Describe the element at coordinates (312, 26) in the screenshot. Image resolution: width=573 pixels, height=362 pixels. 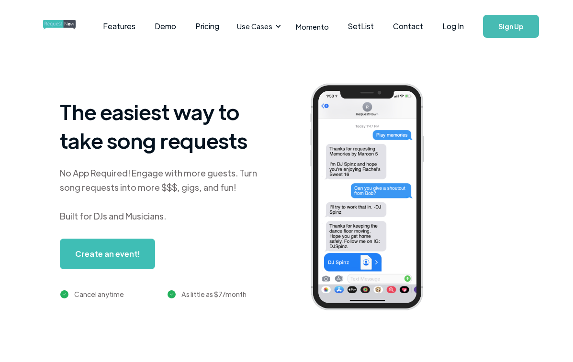
I see `a: Momento` at that location.